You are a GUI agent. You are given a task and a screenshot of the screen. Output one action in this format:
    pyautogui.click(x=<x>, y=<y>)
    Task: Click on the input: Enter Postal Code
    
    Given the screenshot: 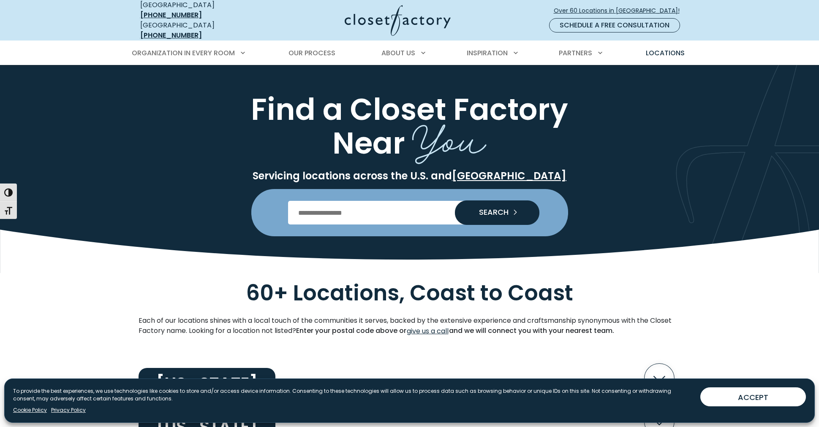 What is the action you would take?
    pyautogui.click(x=409, y=213)
    